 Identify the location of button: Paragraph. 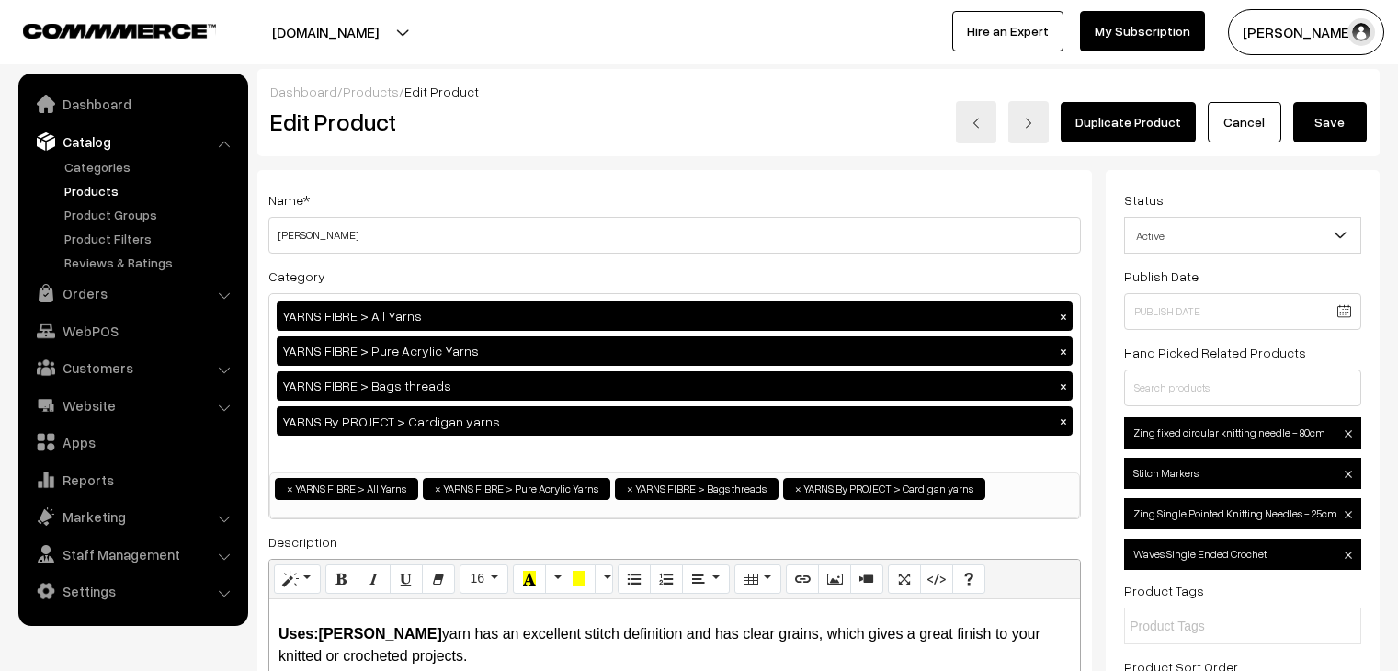
(705, 579).